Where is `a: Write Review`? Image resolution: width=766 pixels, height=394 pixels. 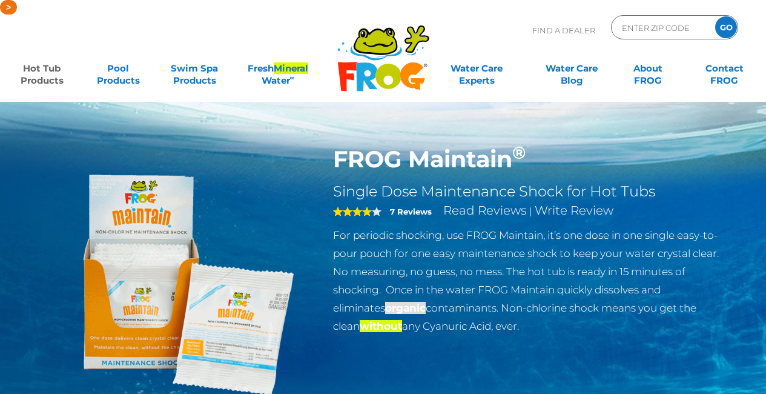
a: Write Review is located at coordinates (574, 210).